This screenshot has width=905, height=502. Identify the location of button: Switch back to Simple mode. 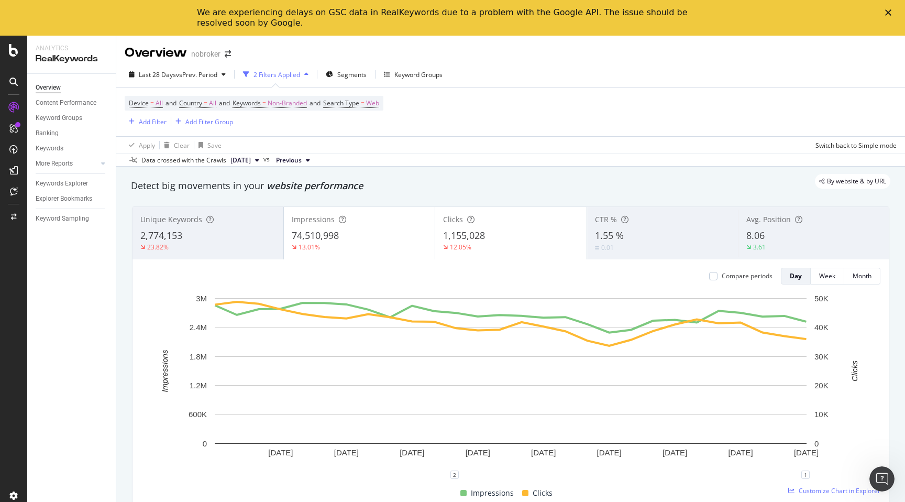
(854, 145).